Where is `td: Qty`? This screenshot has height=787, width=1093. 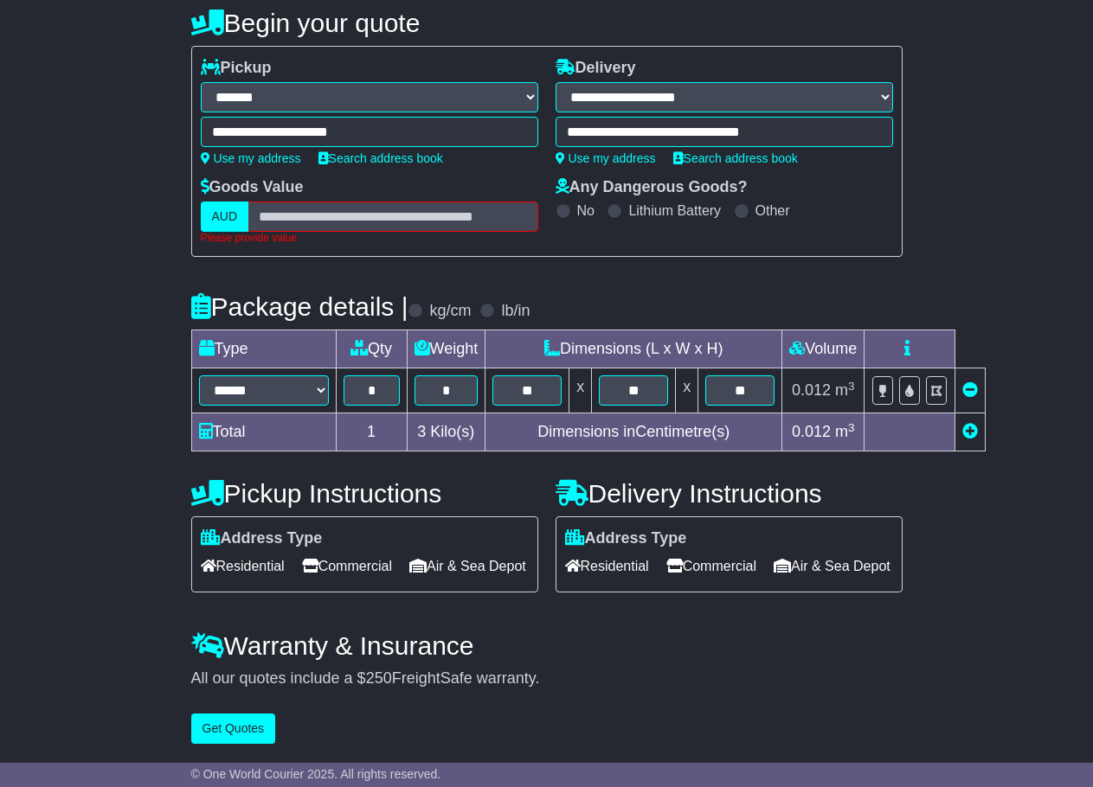
td: Qty is located at coordinates (371, 350).